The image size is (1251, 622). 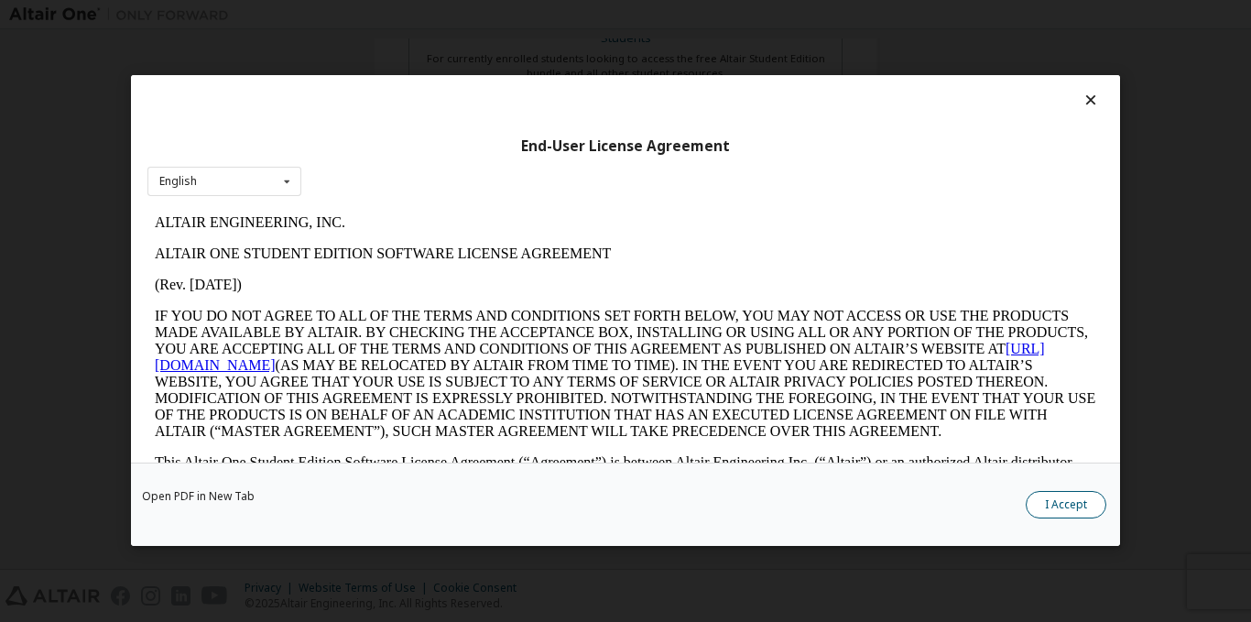 I want to click on p: This Altair One Student Edition Software License Agreement (“Agreement”) is between Altair Engine..., so click(x=478, y=280).